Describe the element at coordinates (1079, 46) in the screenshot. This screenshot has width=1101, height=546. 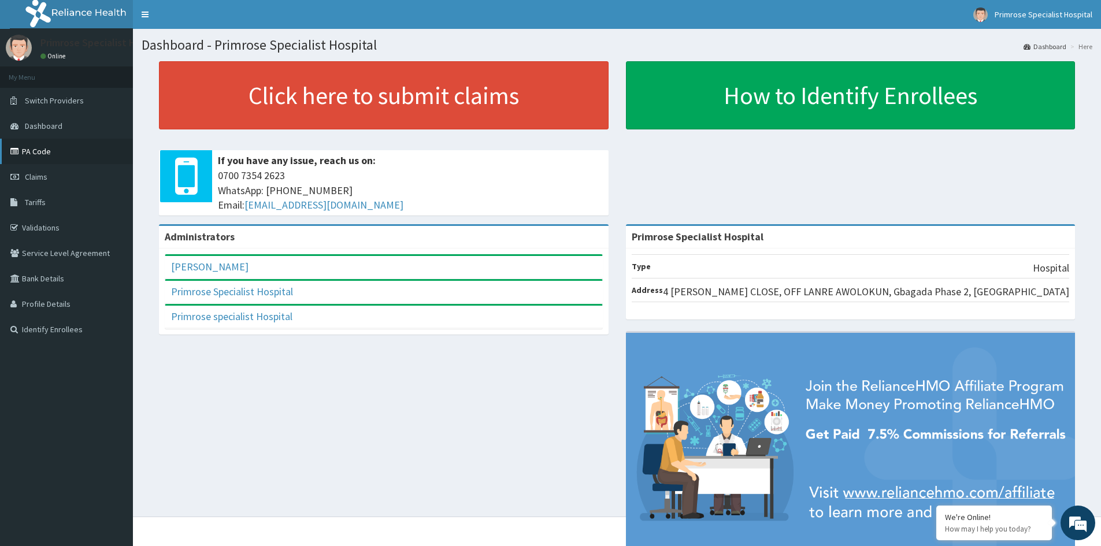
I see `li: Here` at that location.